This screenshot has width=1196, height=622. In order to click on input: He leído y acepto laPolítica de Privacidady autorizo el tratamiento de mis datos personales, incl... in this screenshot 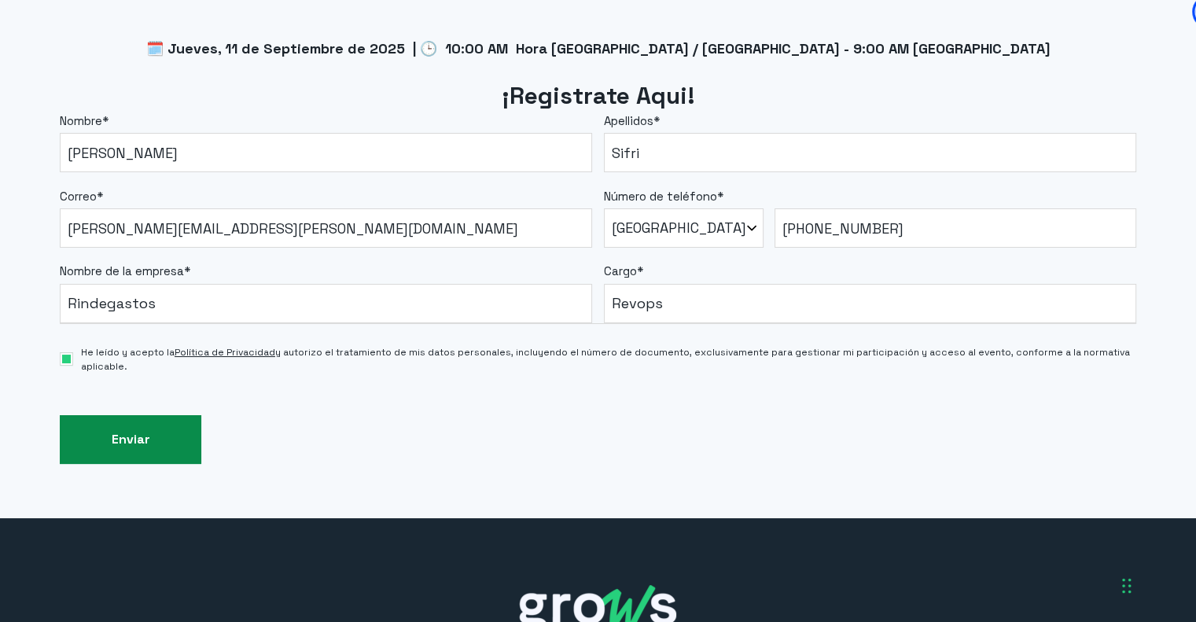, I will do `click(66, 359)`.